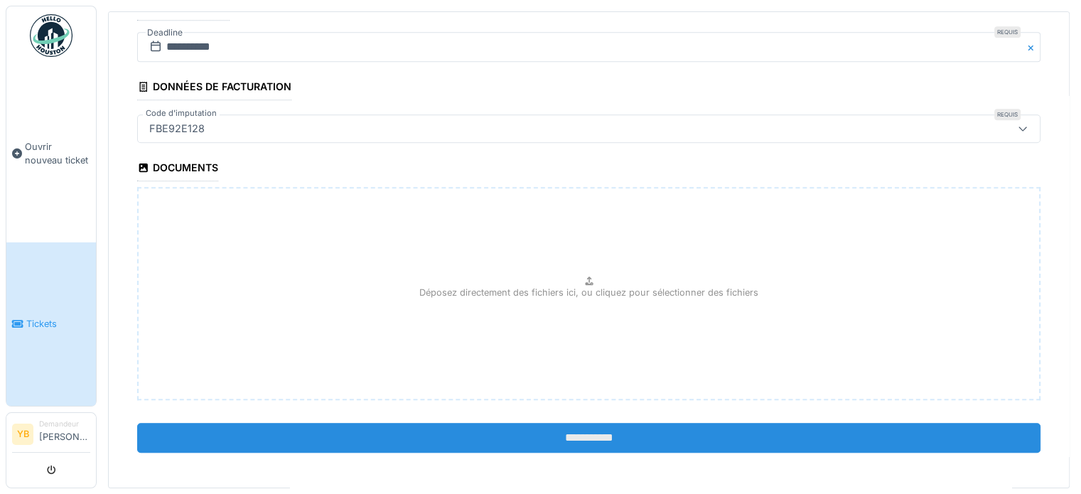 This screenshot has width=1081, height=494. Describe the element at coordinates (51, 324) in the screenshot. I see `a: Tickets` at that location.